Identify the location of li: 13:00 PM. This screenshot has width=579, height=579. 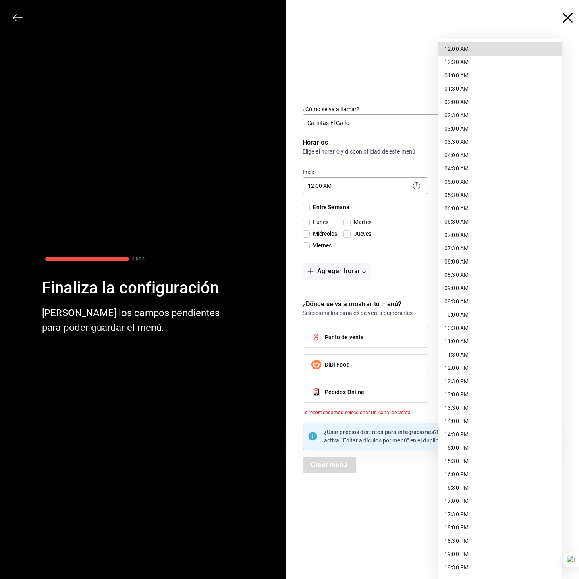
(500, 394).